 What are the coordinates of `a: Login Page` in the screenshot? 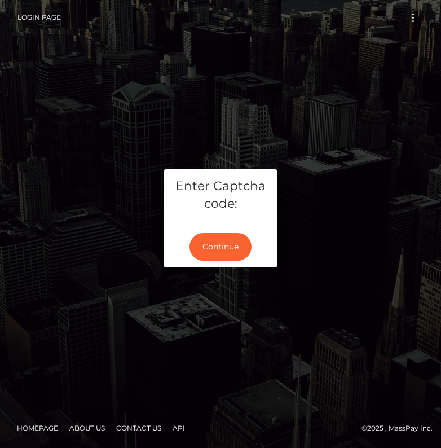 It's located at (39, 17).